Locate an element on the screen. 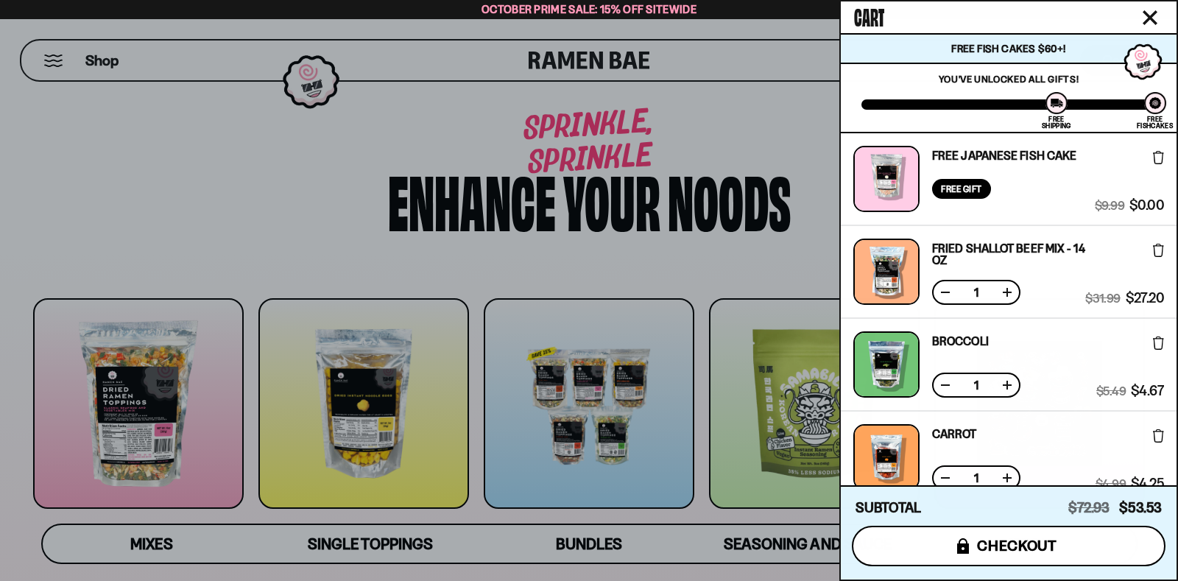 Image resolution: width=1178 pixels, height=581 pixels. div: Free Gift is located at coordinates (961, 188).